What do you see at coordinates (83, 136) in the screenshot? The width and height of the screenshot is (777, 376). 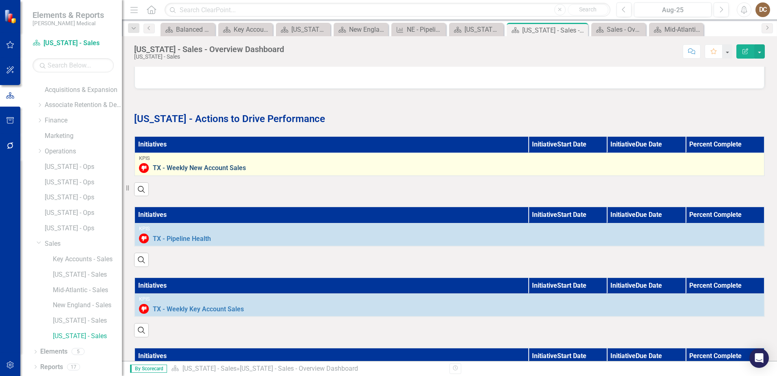 I see `a: Marketing` at bounding box center [83, 136].